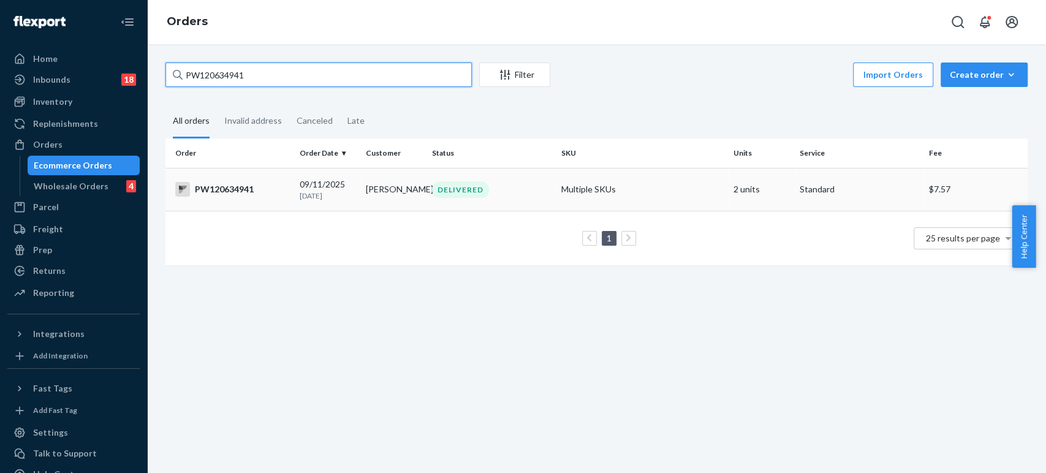 The image size is (1046, 473). Describe the element at coordinates (73, 165) in the screenshot. I see `div: Ecommerce Orders` at that location.